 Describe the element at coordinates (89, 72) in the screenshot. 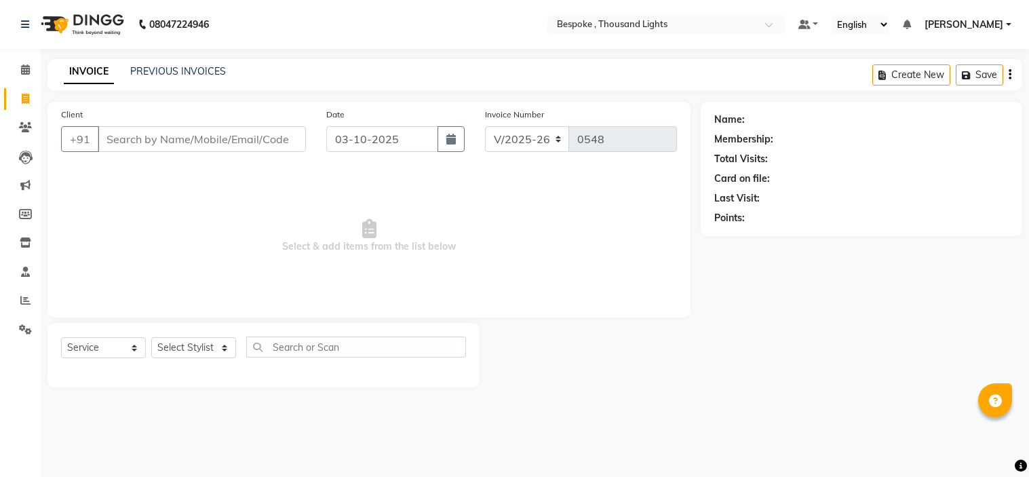

I see `a: INVOICE` at that location.